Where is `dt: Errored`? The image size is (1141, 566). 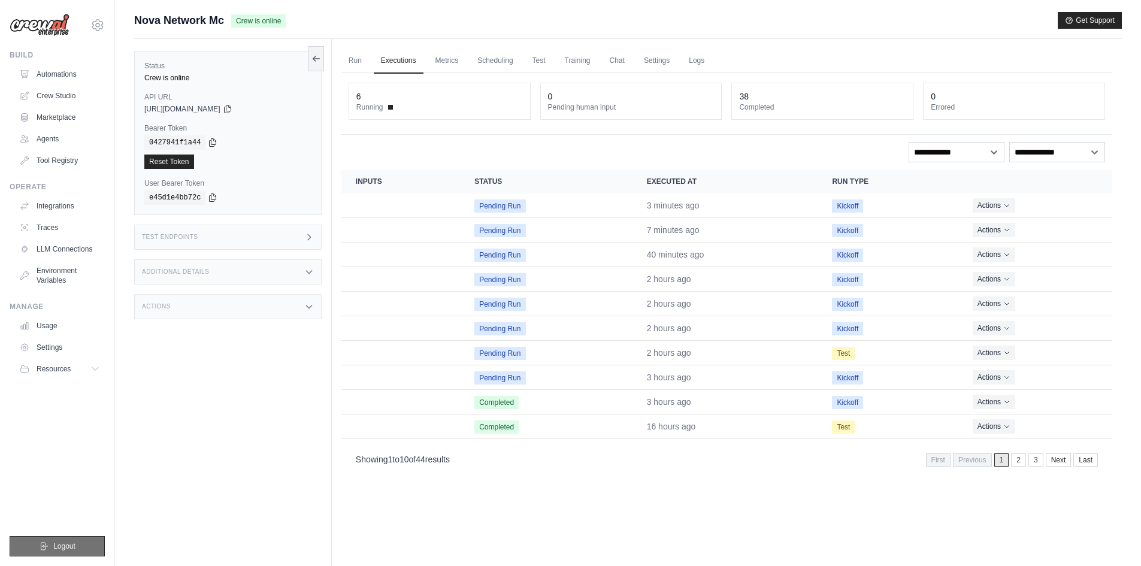 dt: Errored is located at coordinates (1014, 107).